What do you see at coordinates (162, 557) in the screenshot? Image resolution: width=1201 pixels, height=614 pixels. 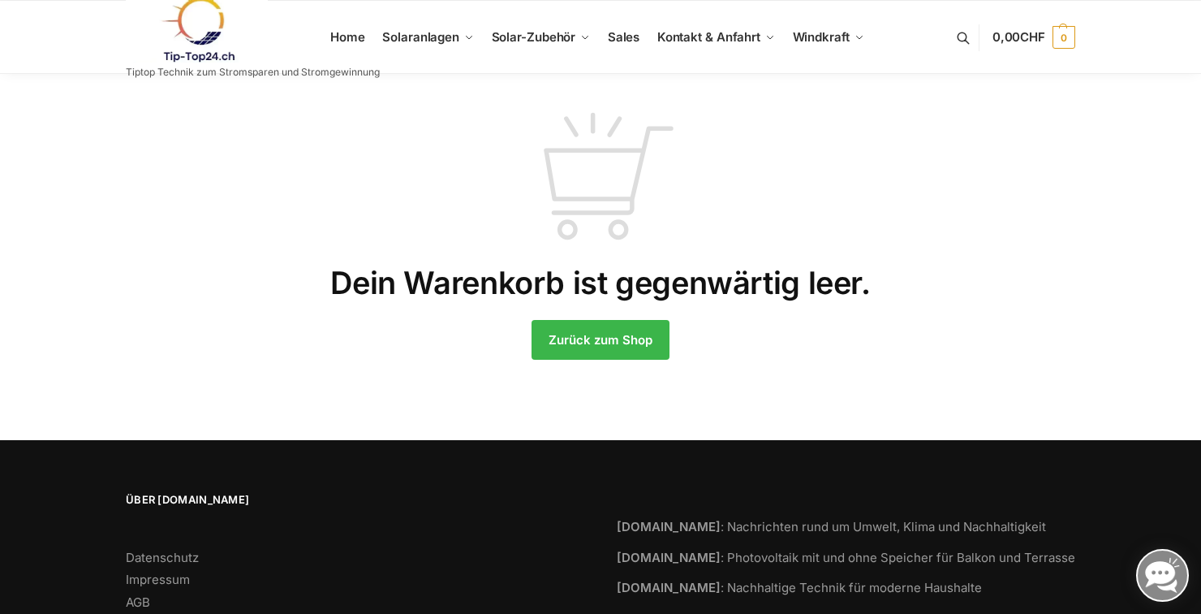 I see `a: Datenschutz` at bounding box center [162, 557].